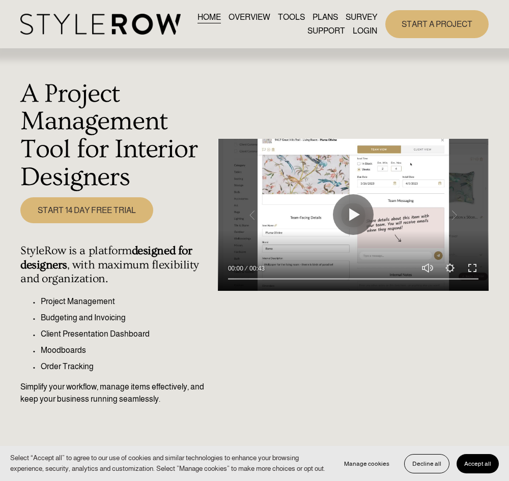 This screenshot has width=509, height=481. I want to click on div: Current time, so click(236, 269).